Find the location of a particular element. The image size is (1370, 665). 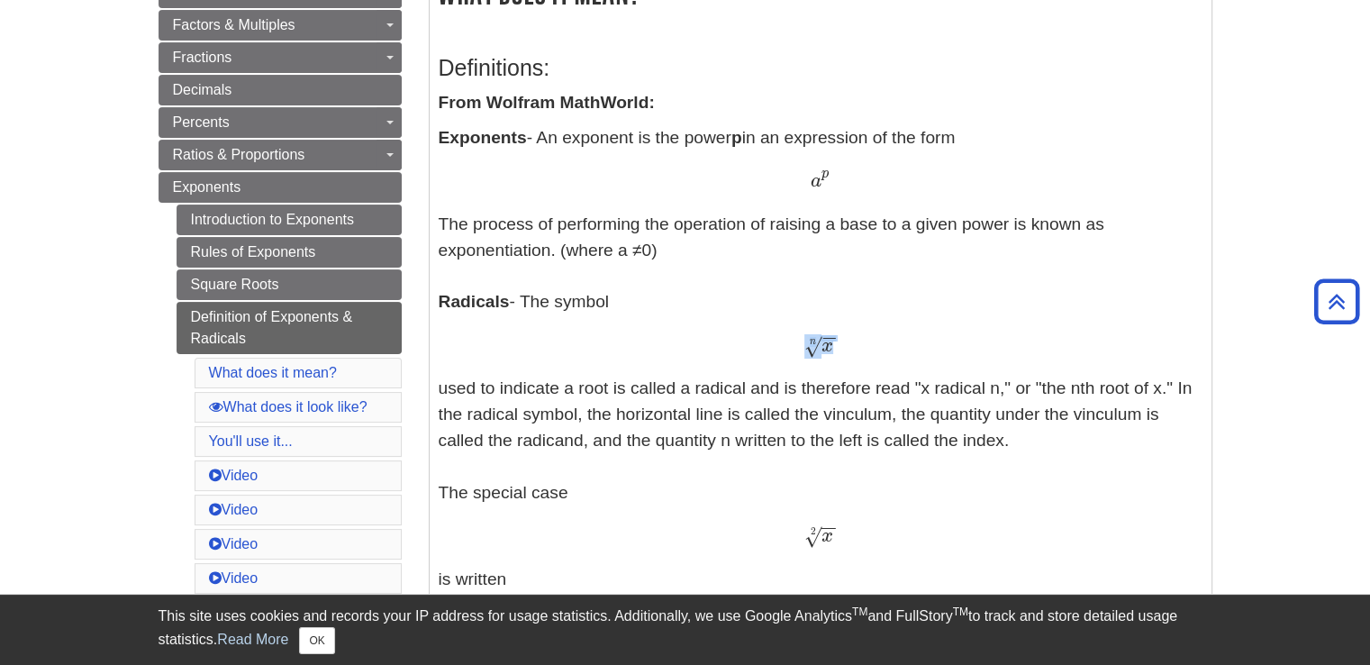

a: Decimals is located at coordinates (280, 90).